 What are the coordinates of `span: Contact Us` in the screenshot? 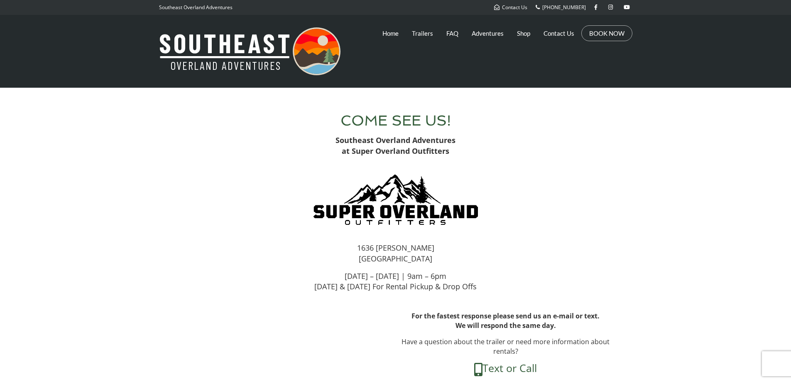 It's located at (514, 7).